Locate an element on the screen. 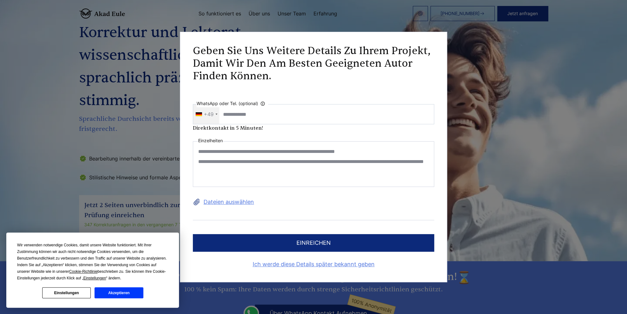  label: WhatsApp oder Tel. (optional) is located at coordinates (232, 104).